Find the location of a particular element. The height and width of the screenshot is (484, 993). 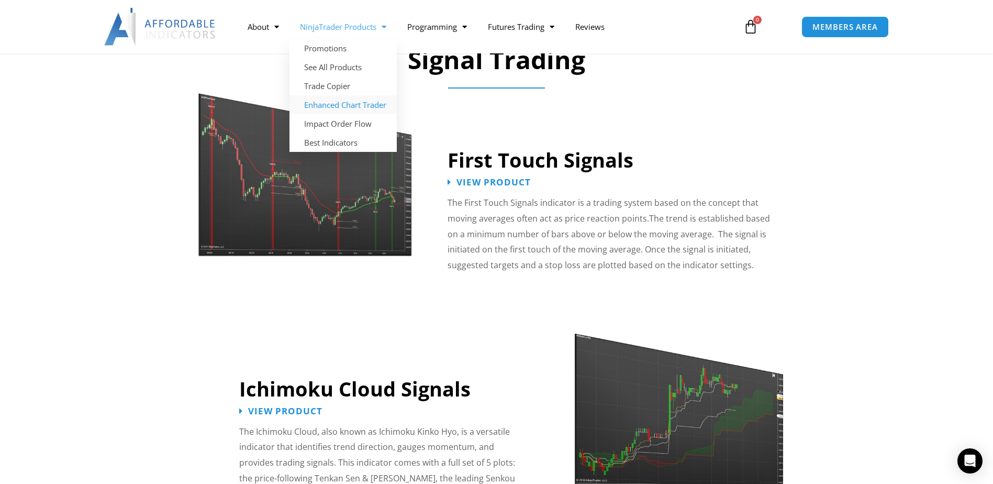

a: Reviews is located at coordinates (590, 27).